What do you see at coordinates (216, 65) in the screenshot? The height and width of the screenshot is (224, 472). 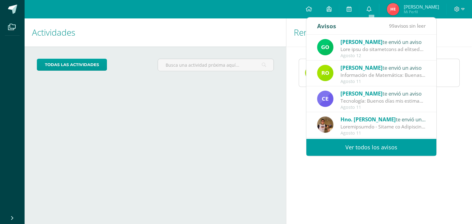 I see `input: Busca una actividad próxima aquí...` at bounding box center [216, 65].